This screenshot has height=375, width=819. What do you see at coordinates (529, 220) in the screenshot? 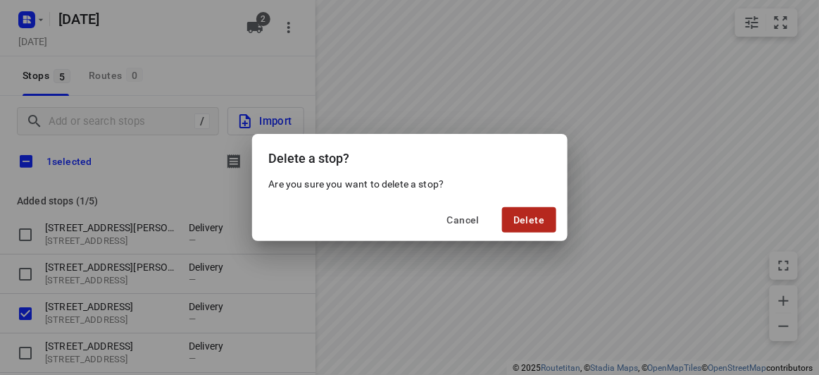
I see `span: Delete` at bounding box center [529, 220].